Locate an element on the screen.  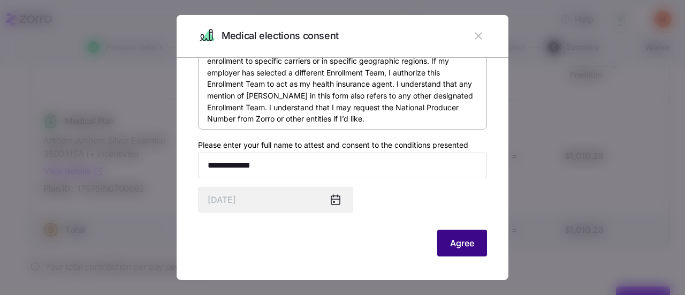
input: MM/DD/YYYY is located at coordinates (276, 200).